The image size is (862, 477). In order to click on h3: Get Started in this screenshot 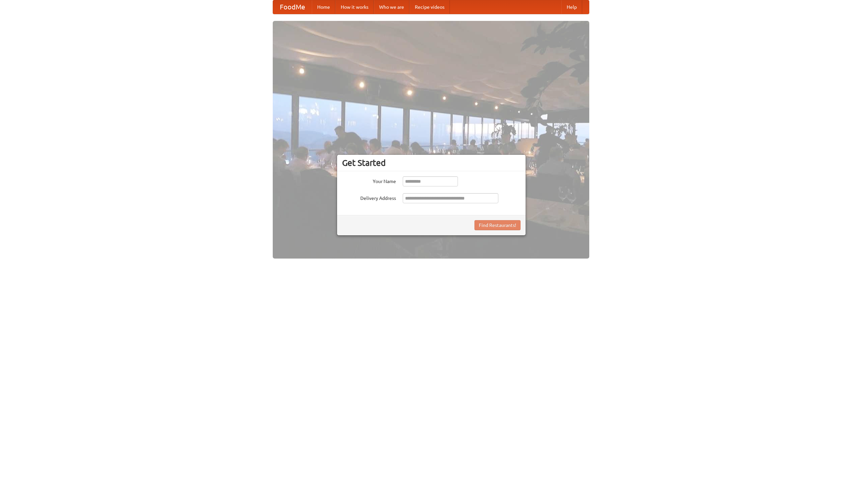, I will do `click(431, 163)`.